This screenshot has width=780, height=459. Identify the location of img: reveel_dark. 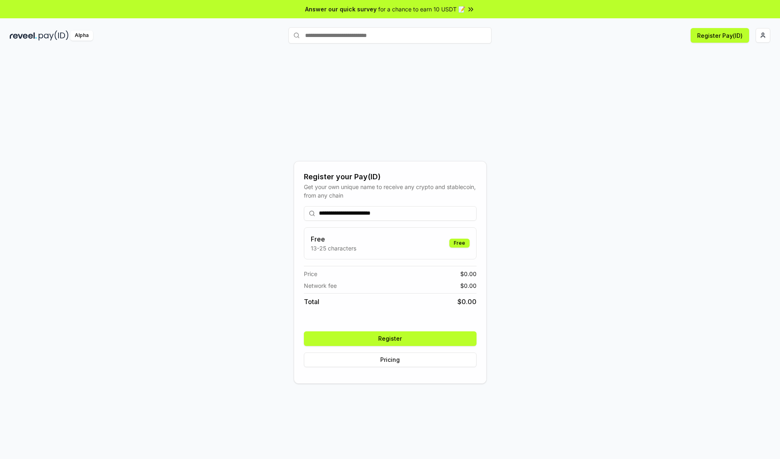
(23, 35).